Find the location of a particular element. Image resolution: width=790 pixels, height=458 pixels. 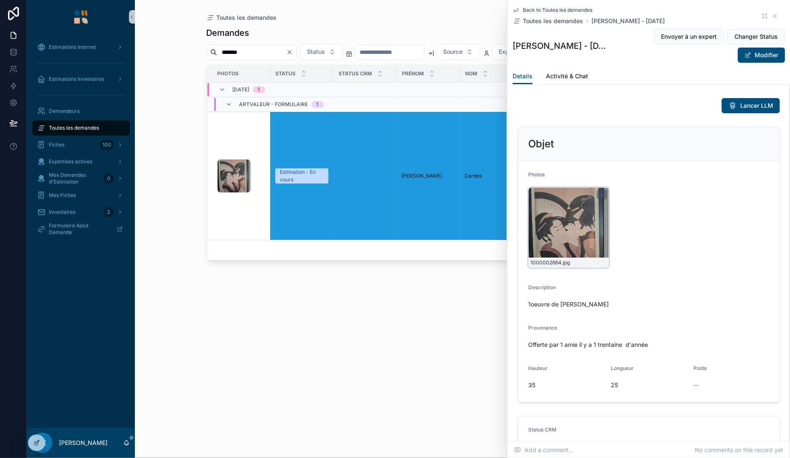

a: Details is located at coordinates (522, 77).